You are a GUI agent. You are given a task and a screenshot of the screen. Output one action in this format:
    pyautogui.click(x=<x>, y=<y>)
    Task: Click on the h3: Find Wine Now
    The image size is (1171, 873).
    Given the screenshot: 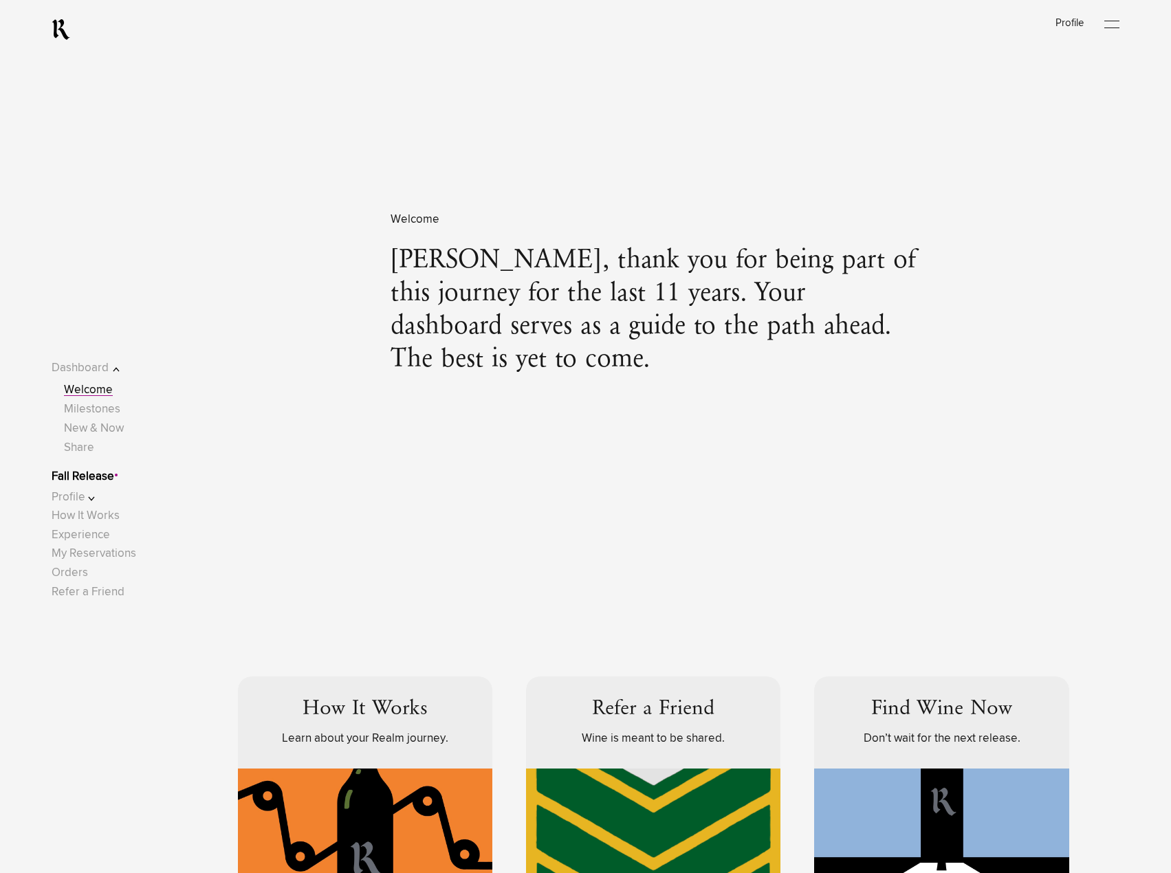 What is the action you would take?
    pyautogui.click(x=941, y=710)
    